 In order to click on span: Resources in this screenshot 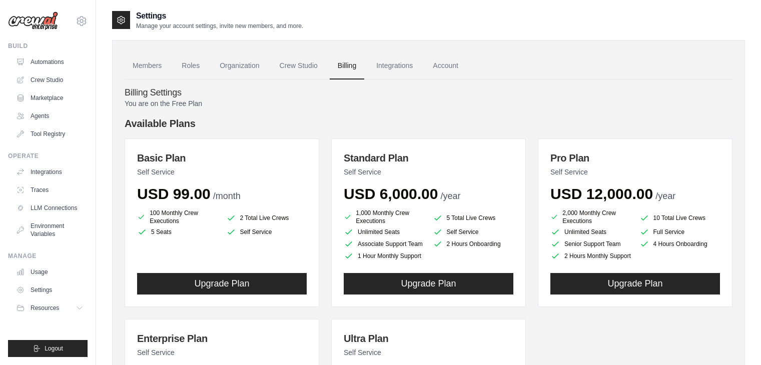, I will do `click(45, 308)`.